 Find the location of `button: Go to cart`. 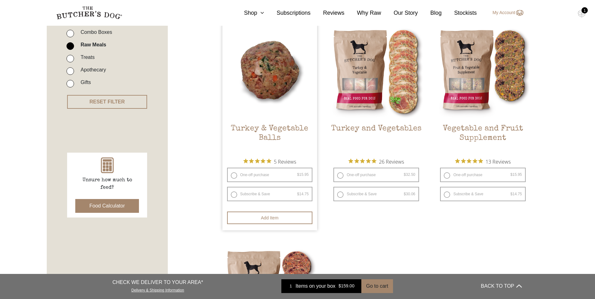

button: Go to cart is located at coordinates (377, 286).